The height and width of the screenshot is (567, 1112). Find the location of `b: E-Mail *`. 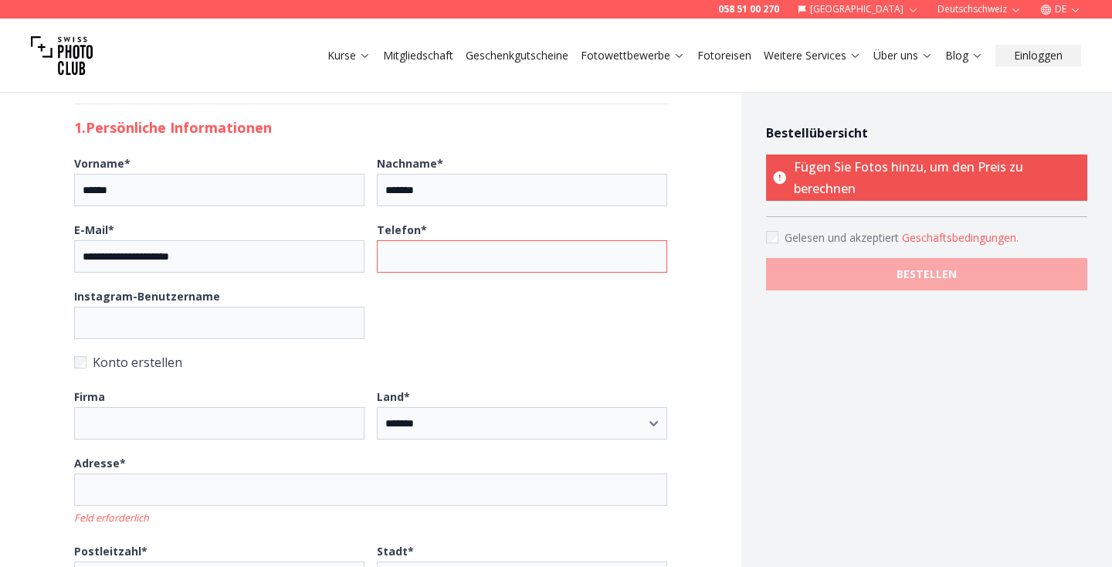

b: E-Mail * is located at coordinates (94, 229).